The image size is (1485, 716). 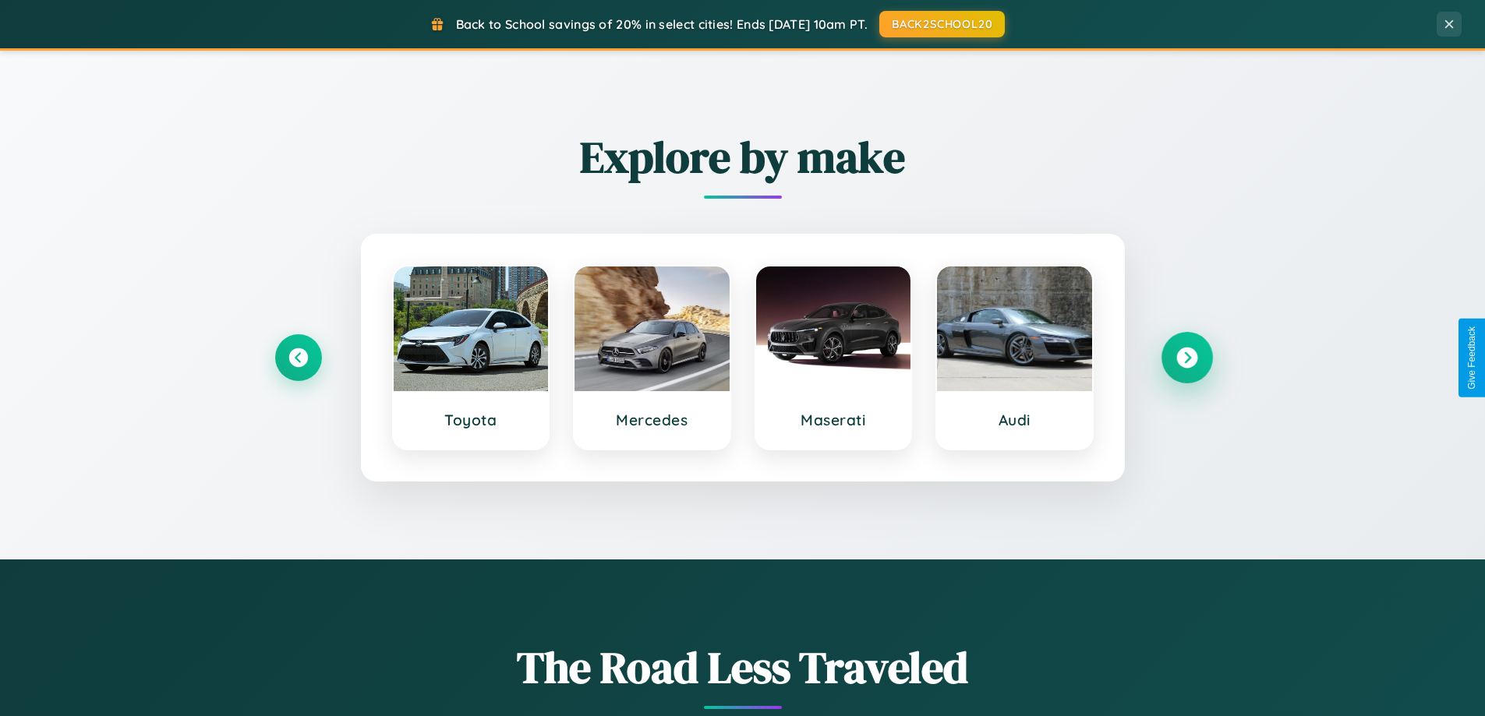 What do you see at coordinates (471, 420) in the screenshot?
I see `h3: Toyota` at bounding box center [471, 420].